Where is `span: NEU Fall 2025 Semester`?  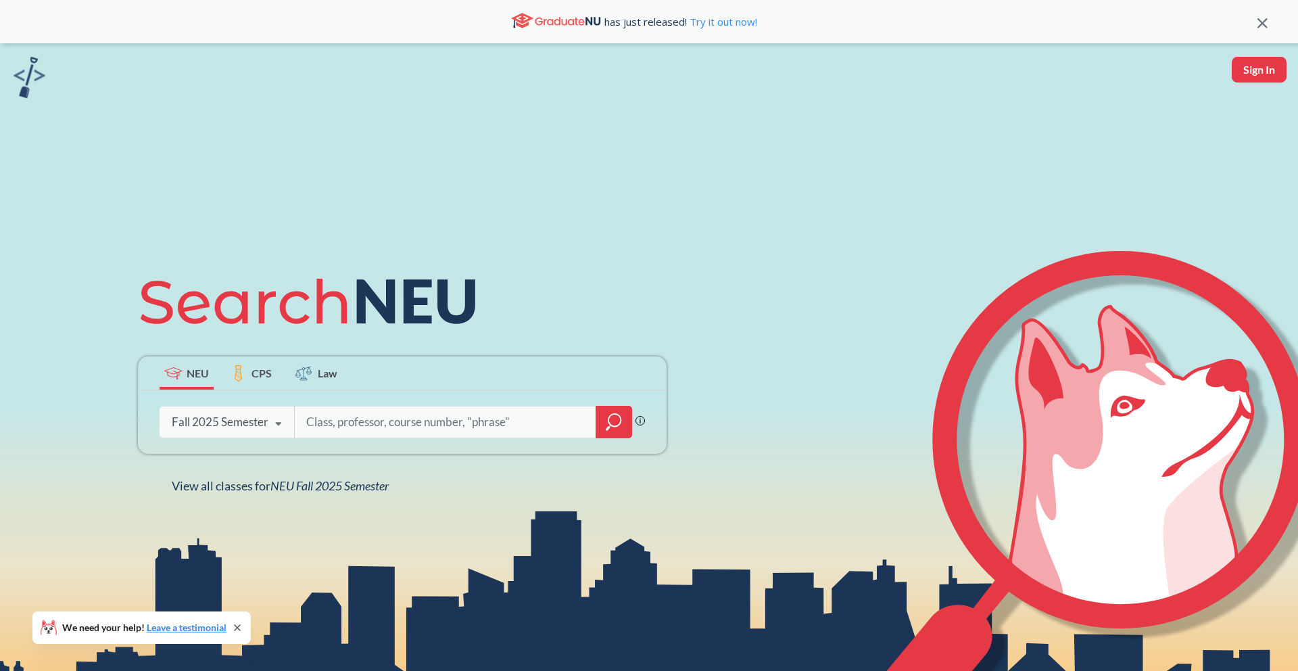
span: NEU Fall 2025 Semester is located at coordinates (329, 486).